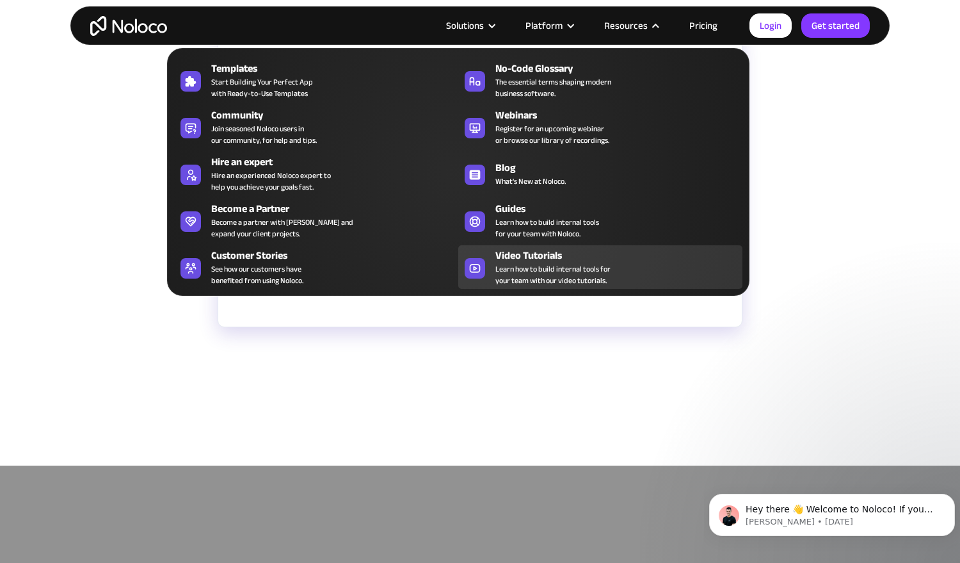 Image resolution: width=960 pixels, height=563 pixels. What do you see at coordinates (600, 173) in the screenshot?
I see `a: BlogWhat's New at Noloco.` at bounding box center [600, 173].